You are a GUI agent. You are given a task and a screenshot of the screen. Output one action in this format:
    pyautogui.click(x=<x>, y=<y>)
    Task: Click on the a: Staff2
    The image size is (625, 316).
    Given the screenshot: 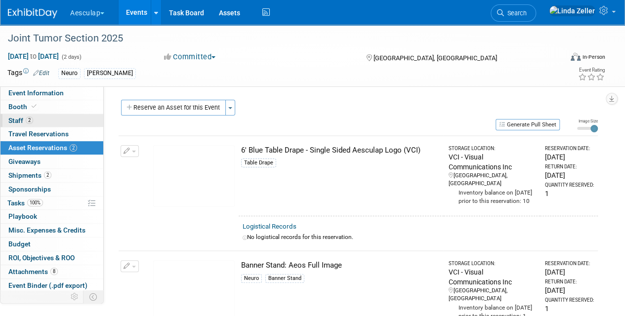 What is the action you would take?
    pyautogui.click(x=52, y=120)
    